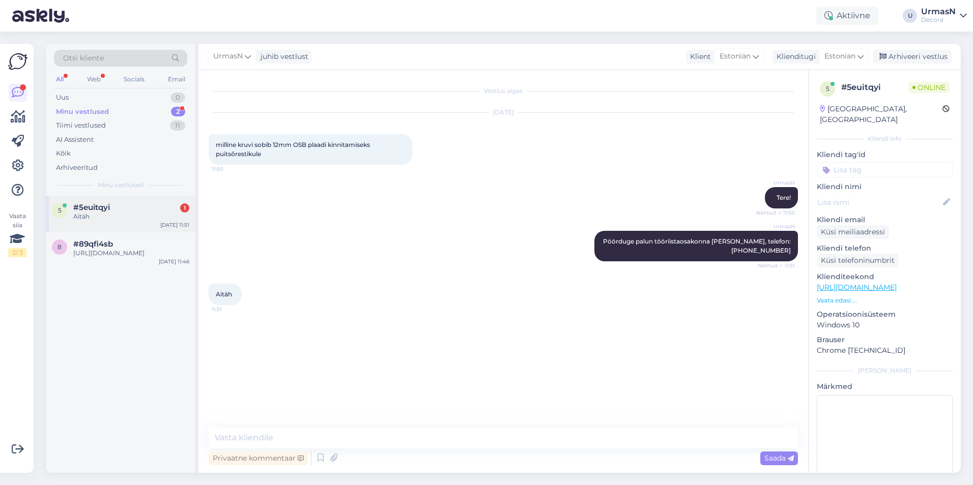  Describe the element at coordinates (698, 56) in the screenshot. I see `div: Klient` at that location.